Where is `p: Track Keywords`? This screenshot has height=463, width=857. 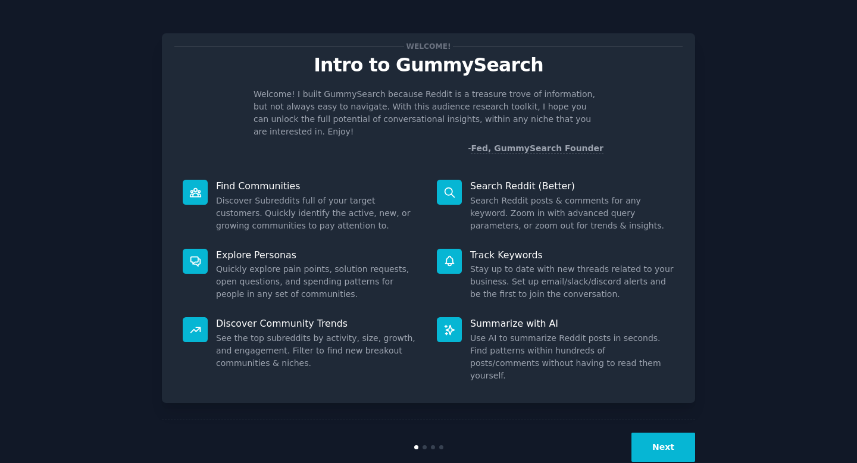
p: Track Keywords is located at coordinates (572, 255).